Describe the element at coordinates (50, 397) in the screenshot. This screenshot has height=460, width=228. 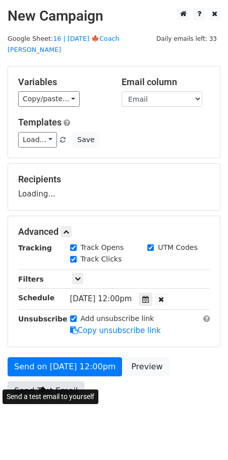
I see `div: Send a test email to yourself` at that location.